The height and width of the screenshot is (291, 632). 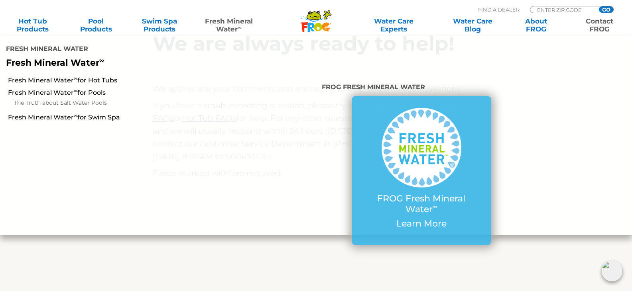 I want to click on a: Fresh Mineral Water∞for Pools, so click(x=109, y=93).